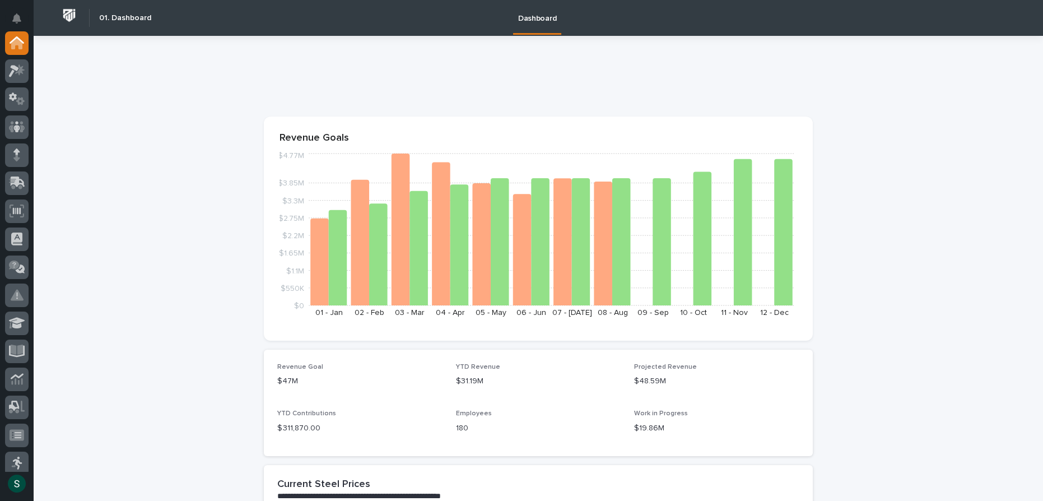 The width and height of the screenshot is (1043, 501). I want to click on p: $ 311,870.00, so click(360, 428).